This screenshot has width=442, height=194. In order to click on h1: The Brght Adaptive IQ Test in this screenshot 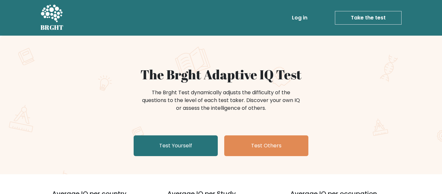, I will do `click(221, 74)`.